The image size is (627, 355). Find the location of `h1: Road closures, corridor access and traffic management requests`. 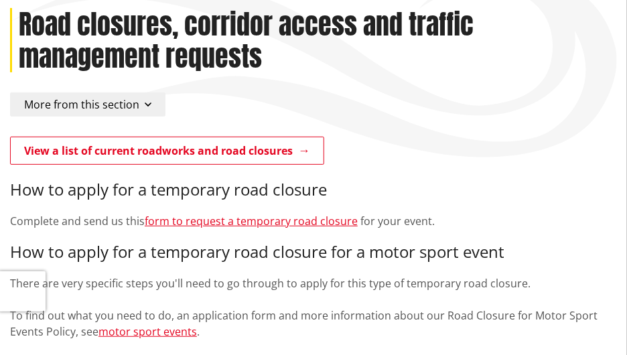

h1: Road closures, corridor access and traffic management requests is located at coordinates (317, 40).